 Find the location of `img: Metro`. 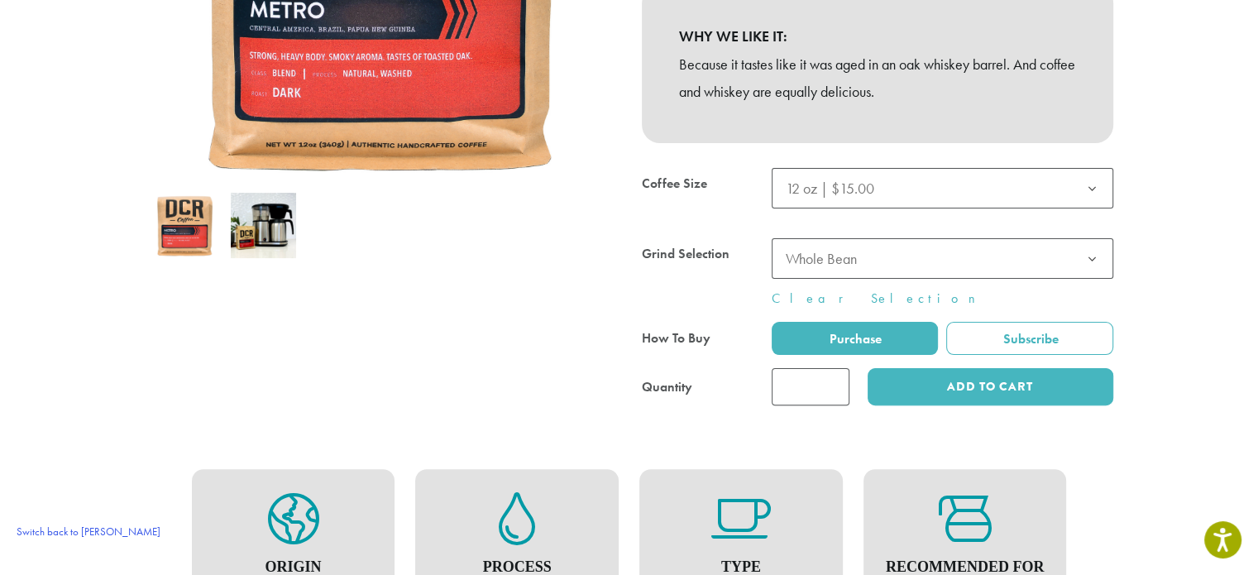

img: Metro is located at coordinates (184, 225).